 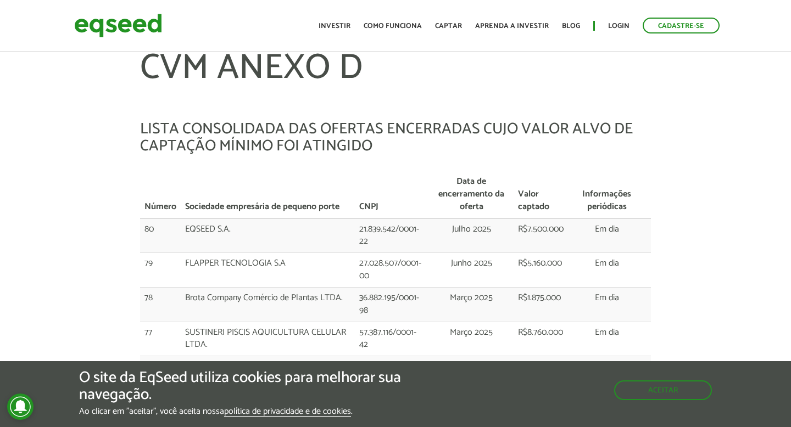 What do you see at coordinates (512, 26) in the screenshot?
I see `a: Aprenda a investir` at bounding box center [512, 26].